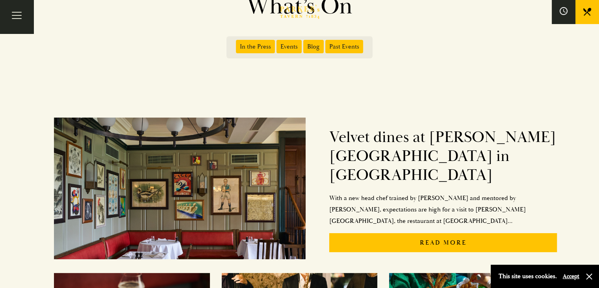 This screenshot has width=599, height=288. Describe the element at coordinates (528, 276) in the screenshot. I see `p: This site uses cookies.` at that location.